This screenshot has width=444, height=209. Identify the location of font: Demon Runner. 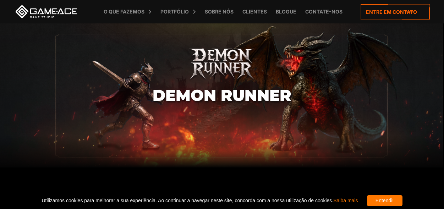
(222, 95).